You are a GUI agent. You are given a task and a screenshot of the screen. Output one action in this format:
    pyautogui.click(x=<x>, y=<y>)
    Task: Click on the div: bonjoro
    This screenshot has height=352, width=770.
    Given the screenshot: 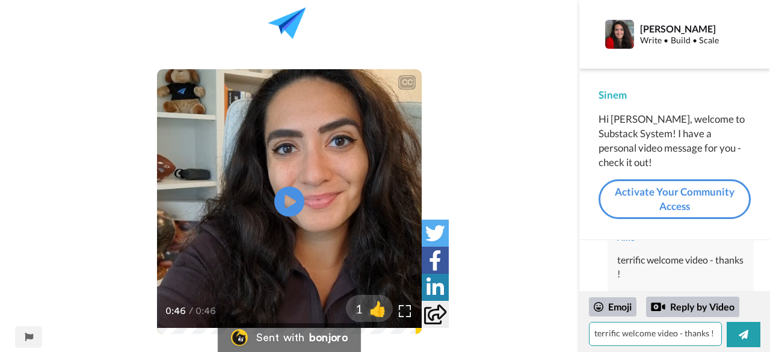 What is the action you would take?
    pyautogui.click(x=329, y=338)
    